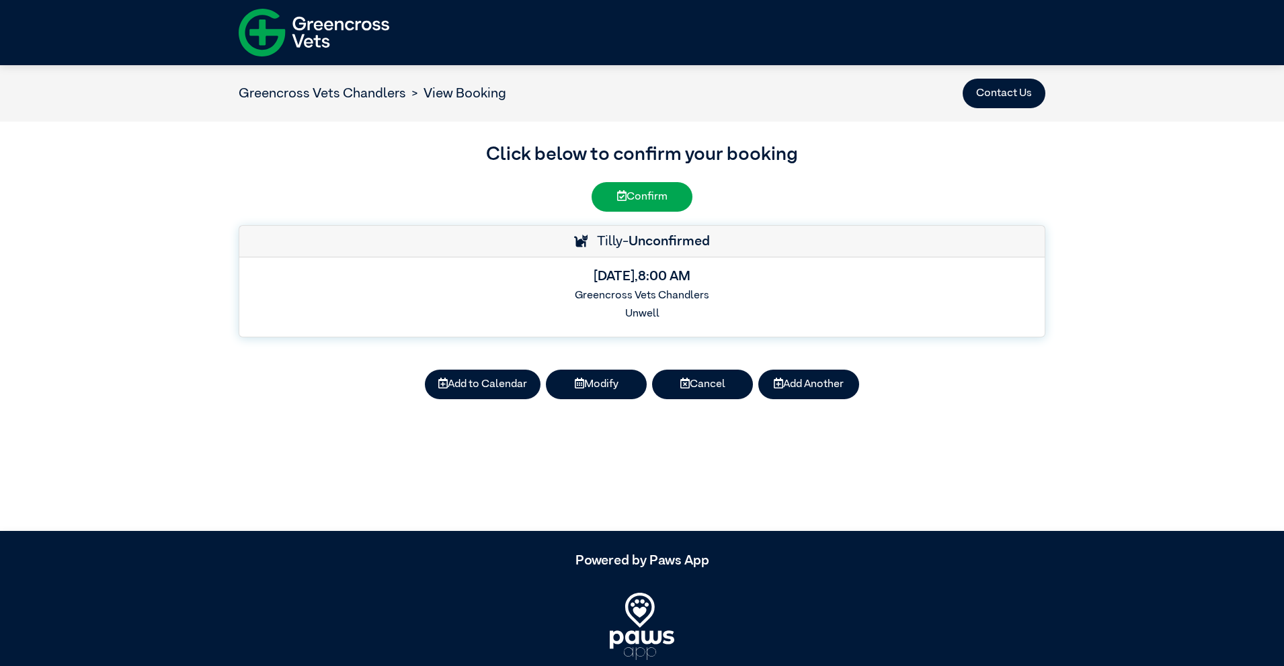 This screenshot has width=1284, height=666. I want to click on button: Cancel, so click(702, 384).